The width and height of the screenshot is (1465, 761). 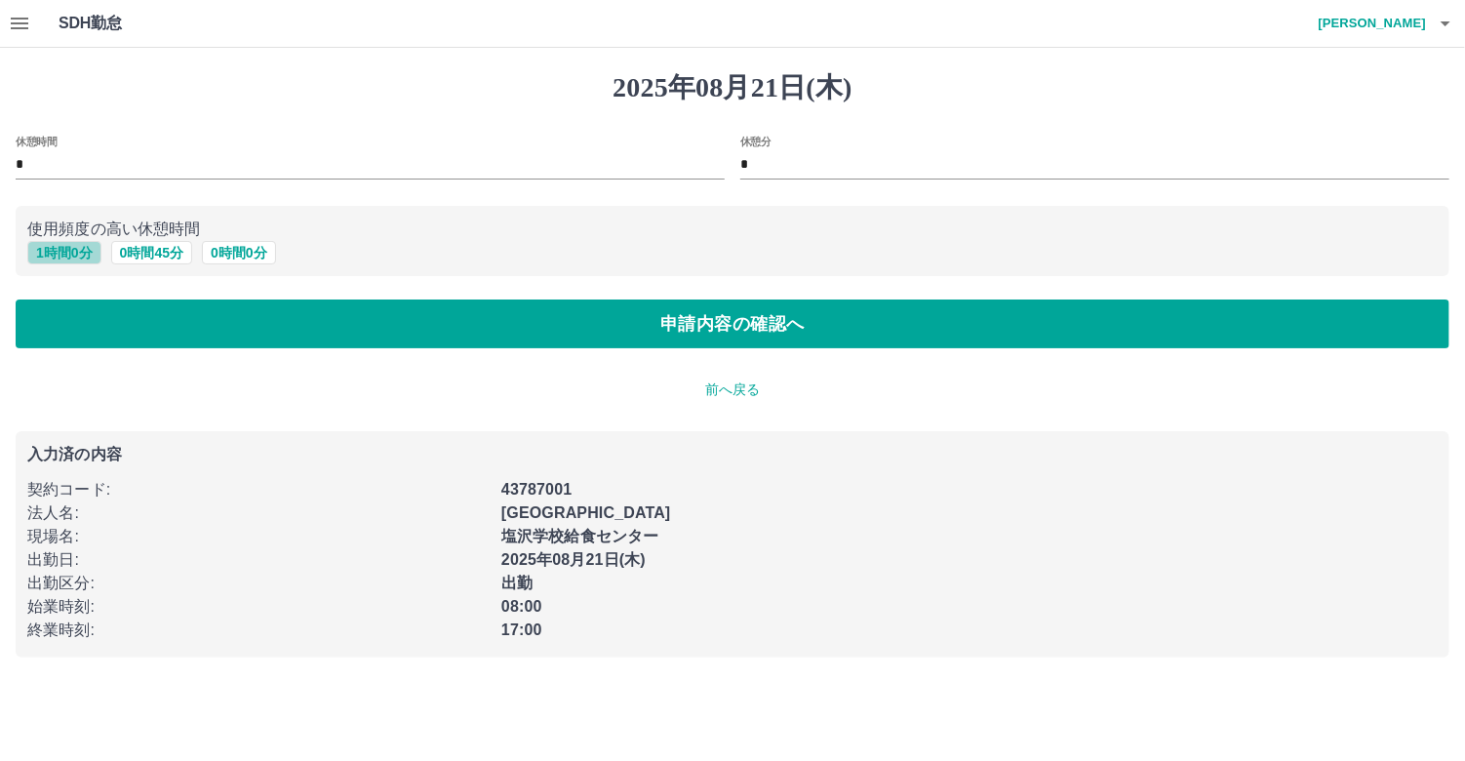 What do you see at coordinates (756, 140) in the screenshot?
I see `label: 休憩分` at bounding box center [756, 140].